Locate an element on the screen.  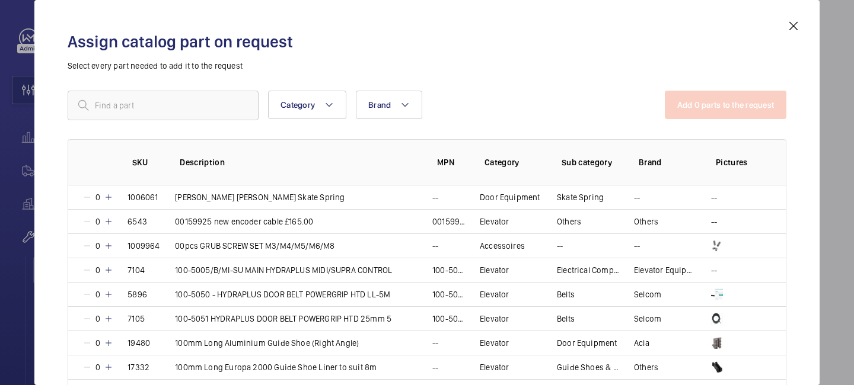
p: Brand is located at coordinates (668, 162).